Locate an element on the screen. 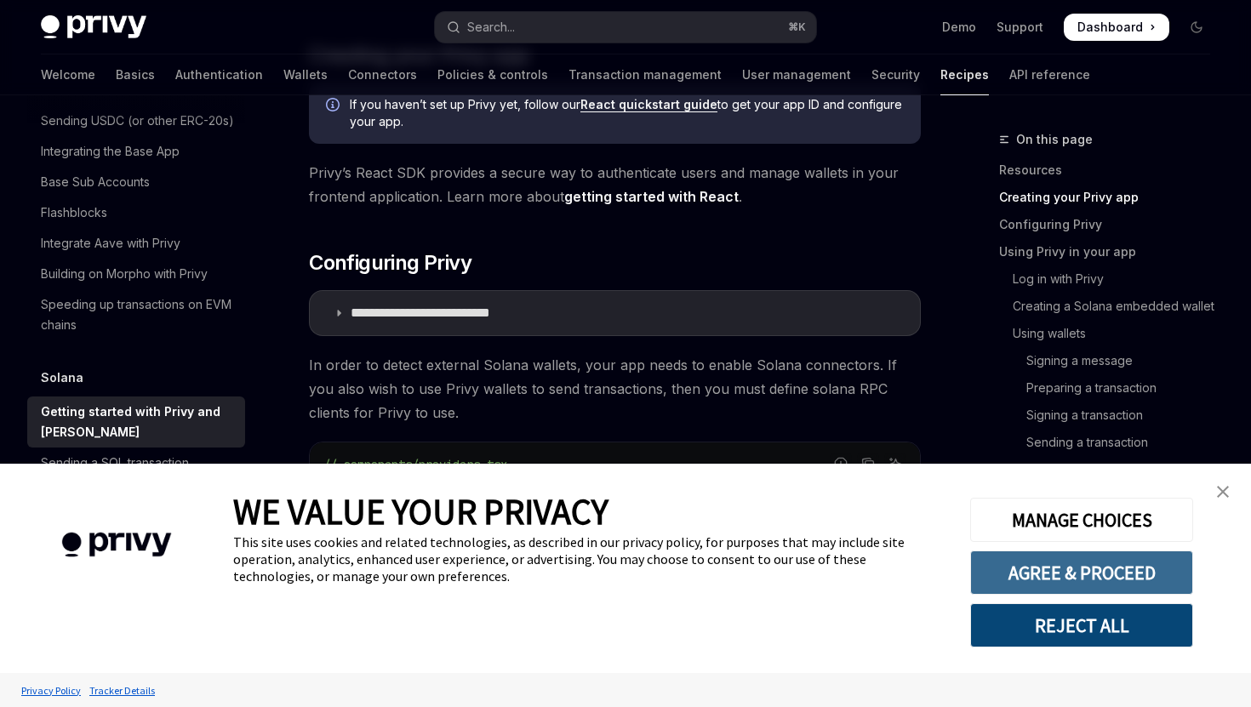 The height and width of the screenshot is (707, 1251). div: Flashblocks is located at coordinates (74, 213).